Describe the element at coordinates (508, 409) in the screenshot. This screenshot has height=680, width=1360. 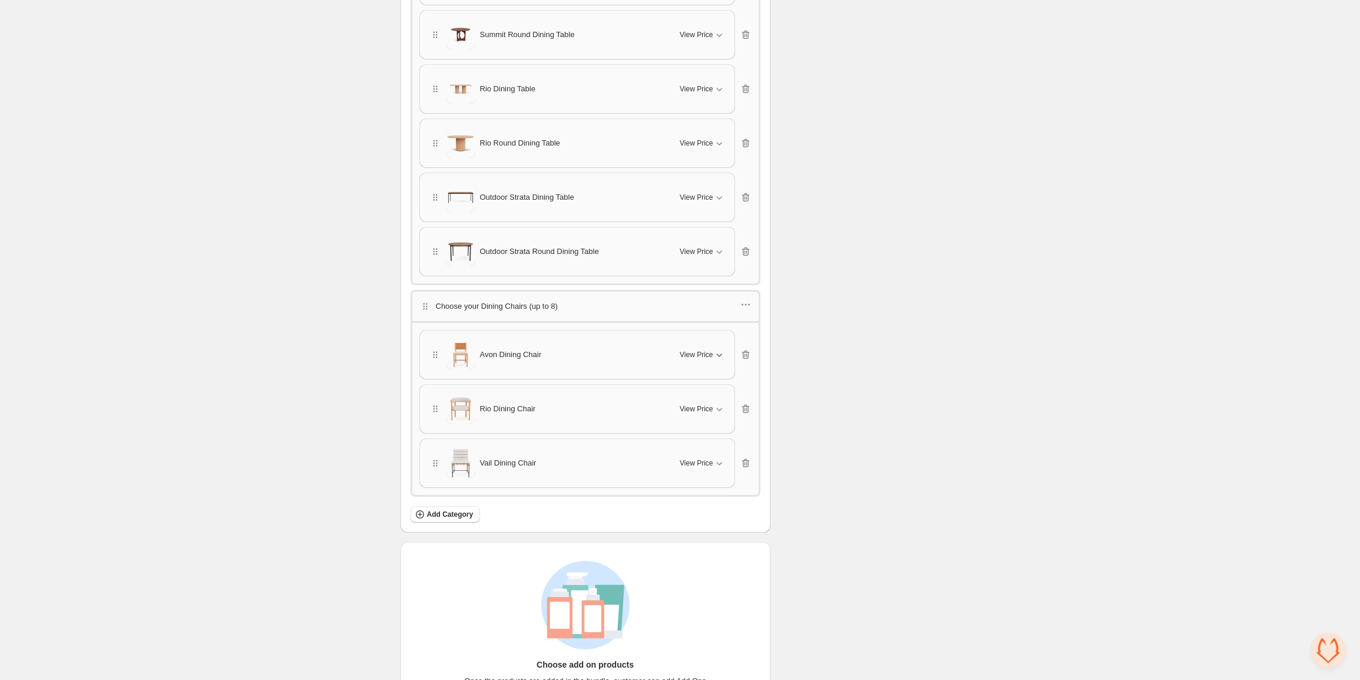
I see `span: Rio Dining Chair` at that location.